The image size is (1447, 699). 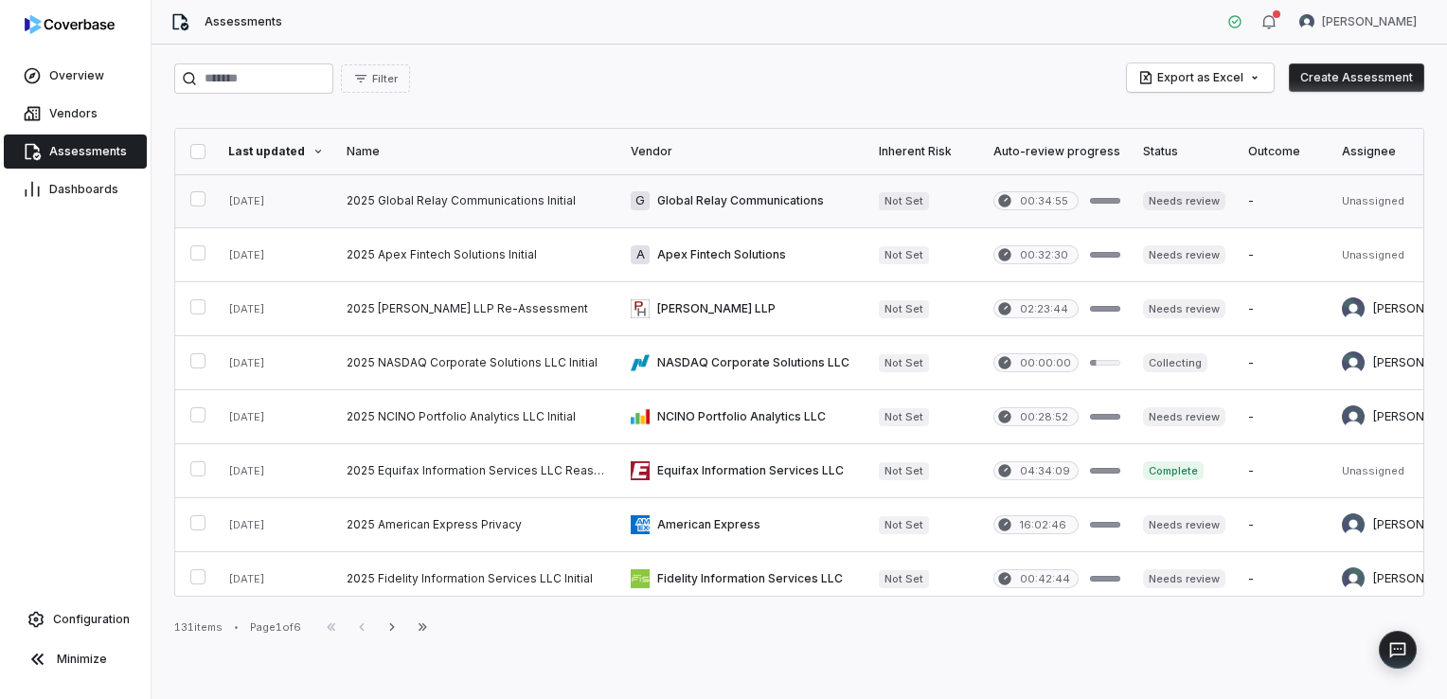 I want to click on button: Create Assessment, so click(x=1356, y=78).